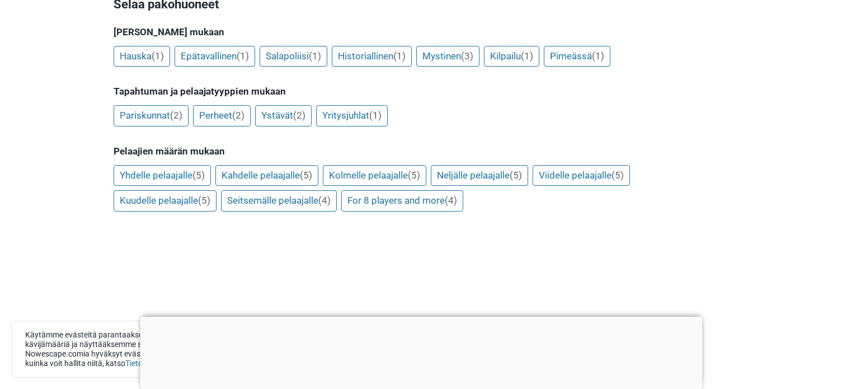 The image size is (842, 389). Describe the element at coordinates (371, 56) in the screenshot. I see `a: Historiallinen(1)` at that location.